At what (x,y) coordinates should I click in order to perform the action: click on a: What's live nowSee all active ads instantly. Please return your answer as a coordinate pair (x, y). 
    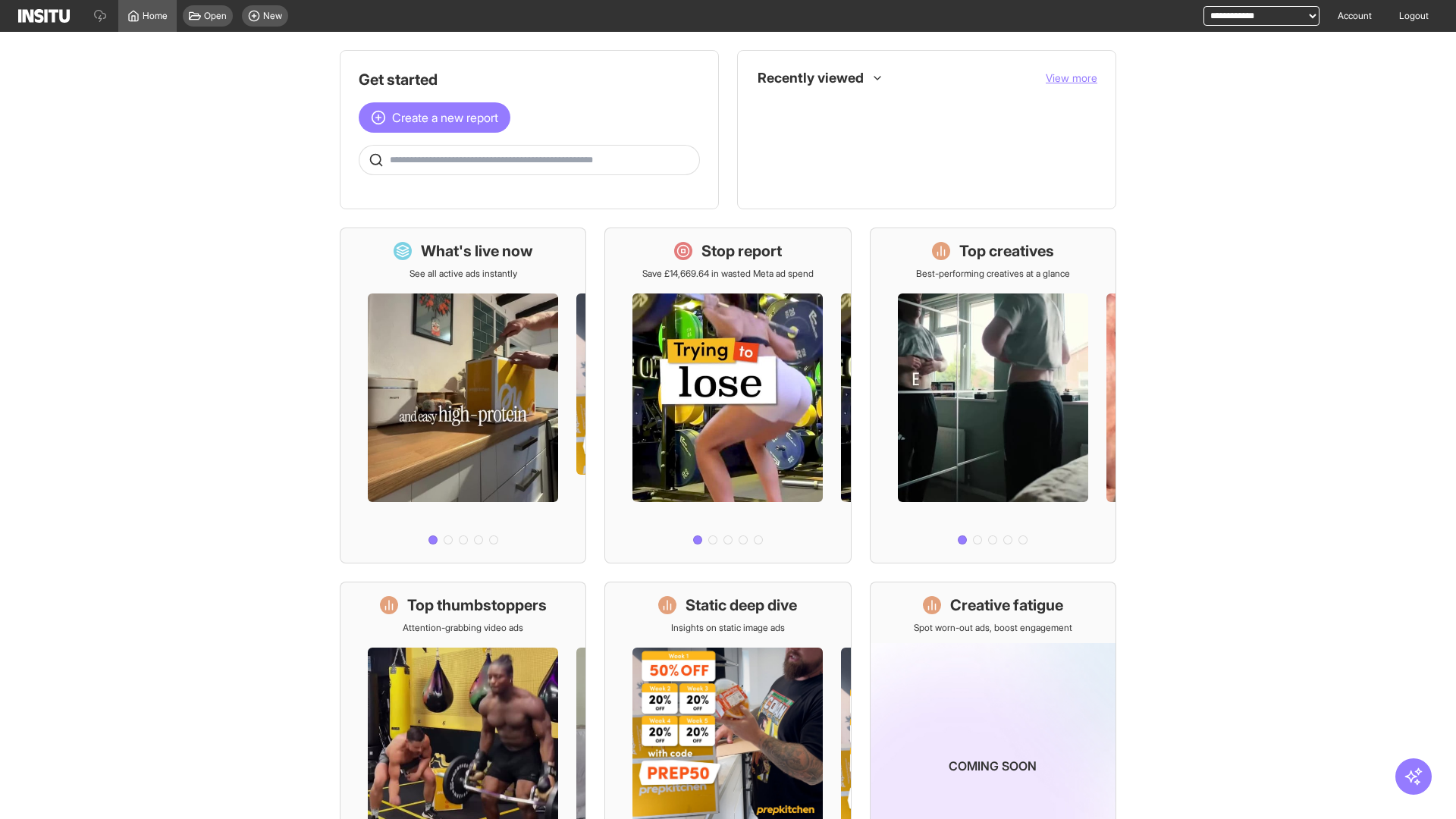
    Looking at the image, I should click on (463, 396).